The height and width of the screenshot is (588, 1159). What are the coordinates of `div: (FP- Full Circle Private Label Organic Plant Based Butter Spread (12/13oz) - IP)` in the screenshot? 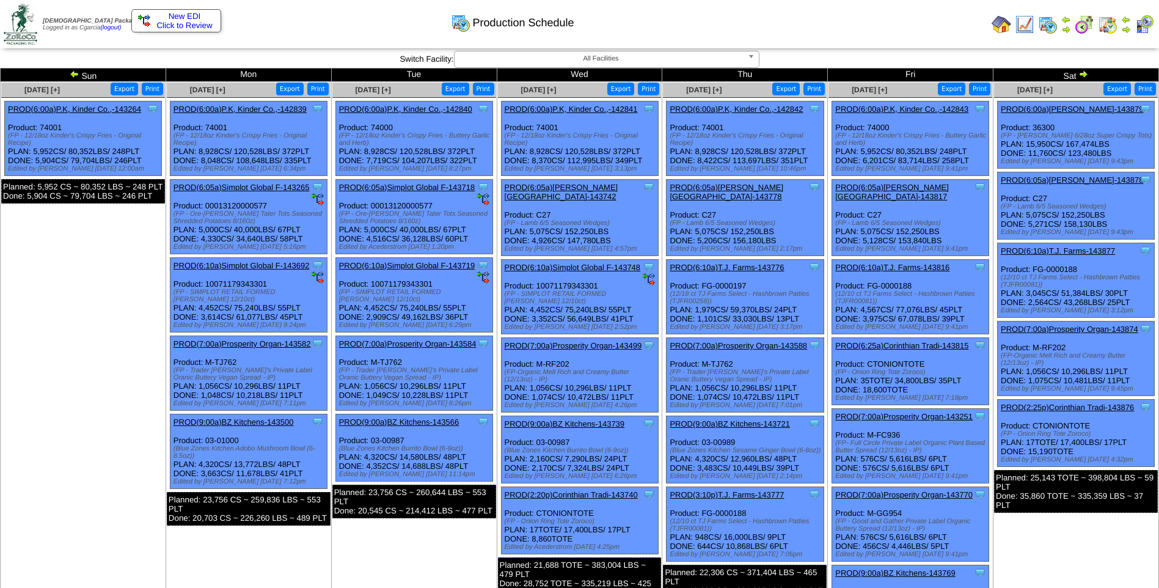 It's located at (912, 447).